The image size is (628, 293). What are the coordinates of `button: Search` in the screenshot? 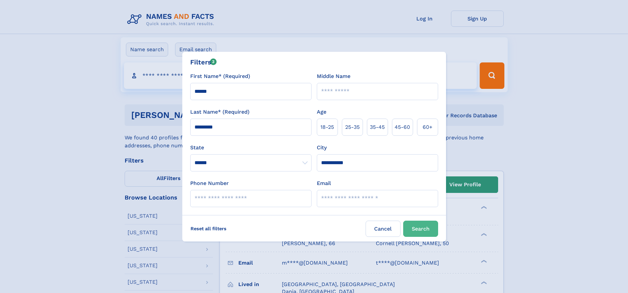 It's located at (421, 228).